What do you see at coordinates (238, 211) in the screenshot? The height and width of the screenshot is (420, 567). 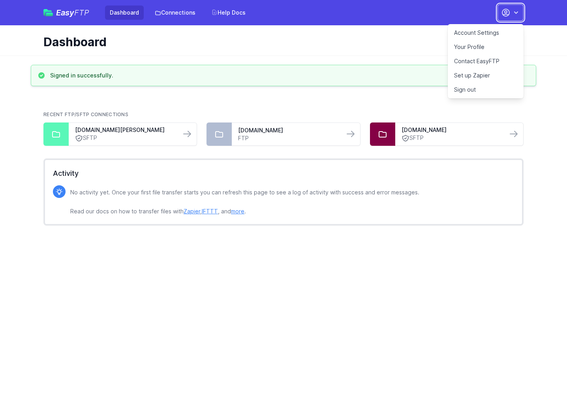 I see `a: more` at bounding box center [238, 211].